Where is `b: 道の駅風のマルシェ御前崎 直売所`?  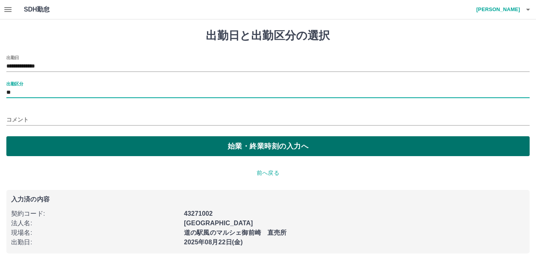
b: 道の駅風のマルシェ御前崎 直売所 is located at coordinates (235, 232).